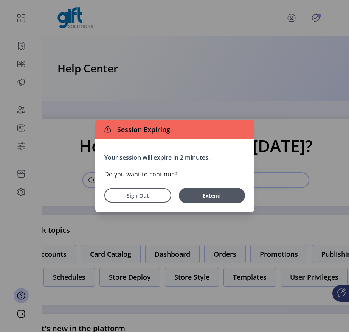 The width and height of the screenshot is (349, 332). I want to click on span: Extend, so click(212, 195).